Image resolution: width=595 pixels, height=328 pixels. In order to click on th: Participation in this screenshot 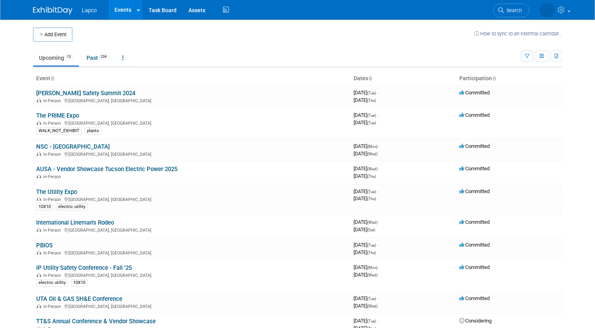, I will do `click(509, 79)`.